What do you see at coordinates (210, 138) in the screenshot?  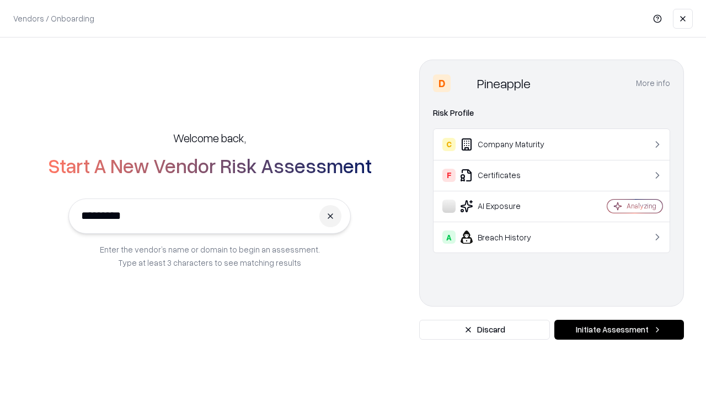 I see `h5: Welcome back,` at bounding box center [210, 138].